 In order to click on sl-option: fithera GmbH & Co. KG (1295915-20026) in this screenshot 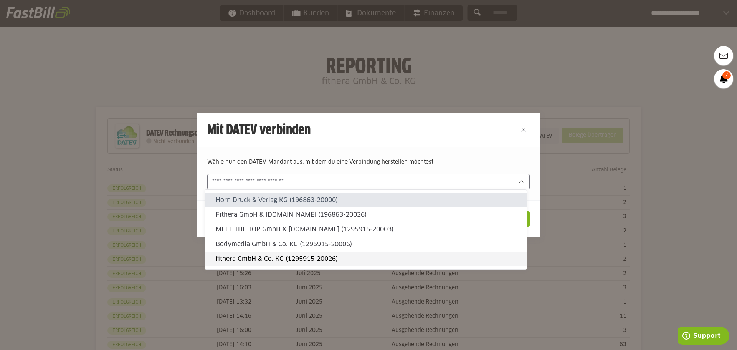, I will do `click(366, 259)`.